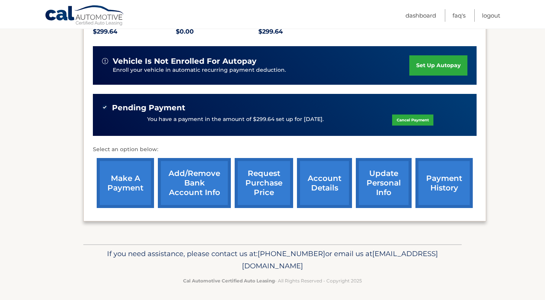 Image resolution: width=545 pixels, height=300 pixels. Describe the element at coordinates (412, 120) in the screenshot. I see `a: Cancel Payment` at that location.